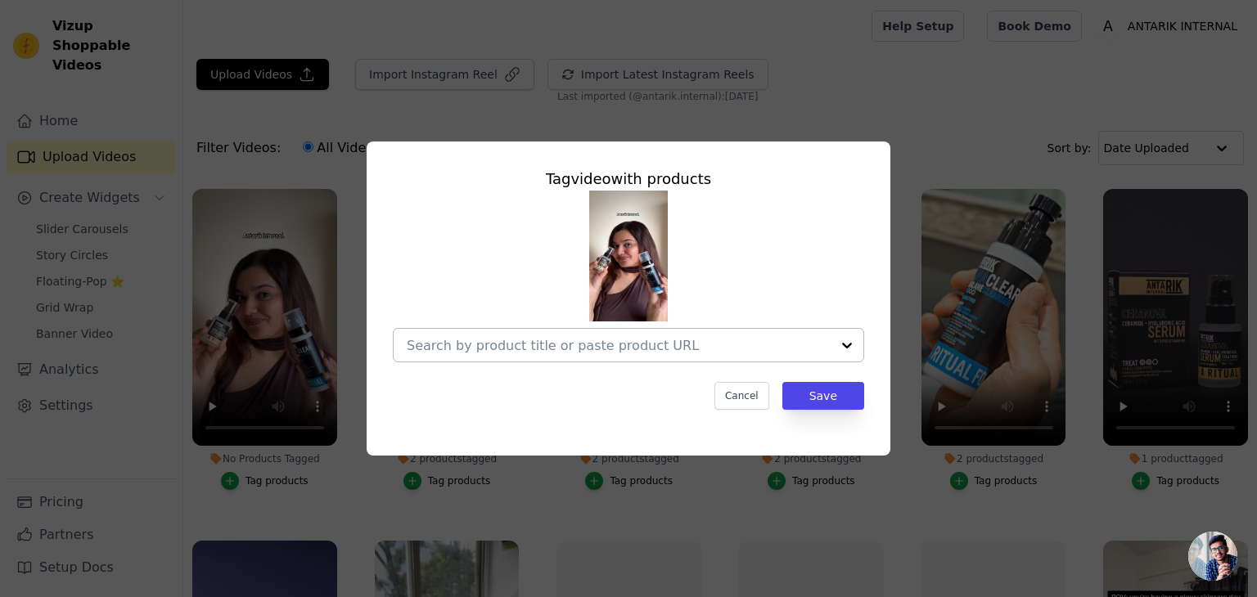 The image size is (1257, 597). I want to click on img: reel-preview-bet2rm-tv.myshopify.com-3730746639410567203_43649794123.jpeg, so click(628, 256).